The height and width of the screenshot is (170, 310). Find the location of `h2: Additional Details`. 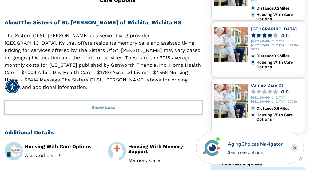

h2: Additional Details is located at coordinates (103, 133).